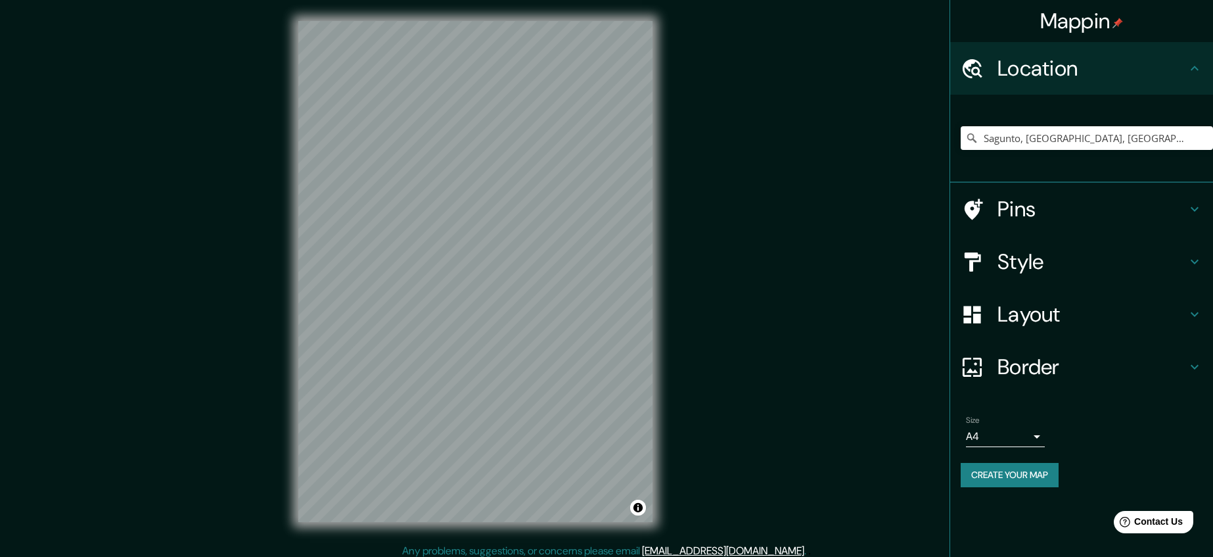  What do you see at coordinates (1082, 314) in the screenshot?
I see `div: Layout` at bounding box center [1082, 314].